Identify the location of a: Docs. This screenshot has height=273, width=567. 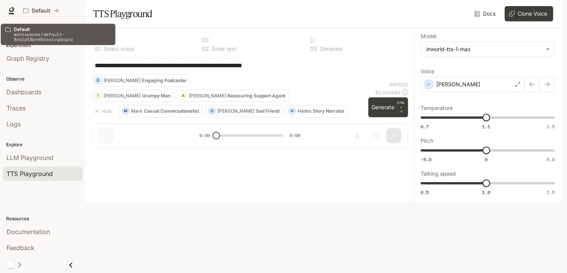
(485, 14).